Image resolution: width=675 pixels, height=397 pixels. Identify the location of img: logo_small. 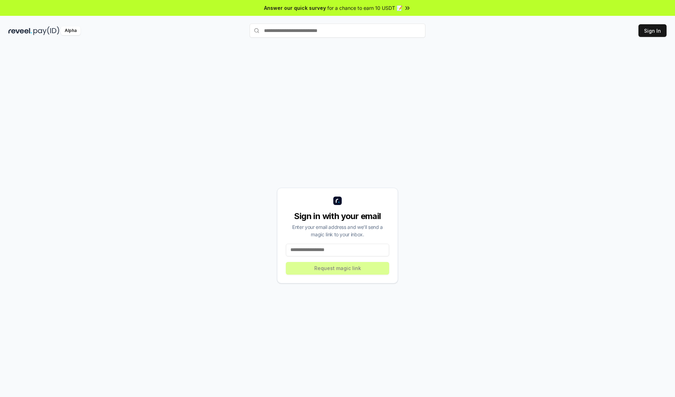
(338, 201).